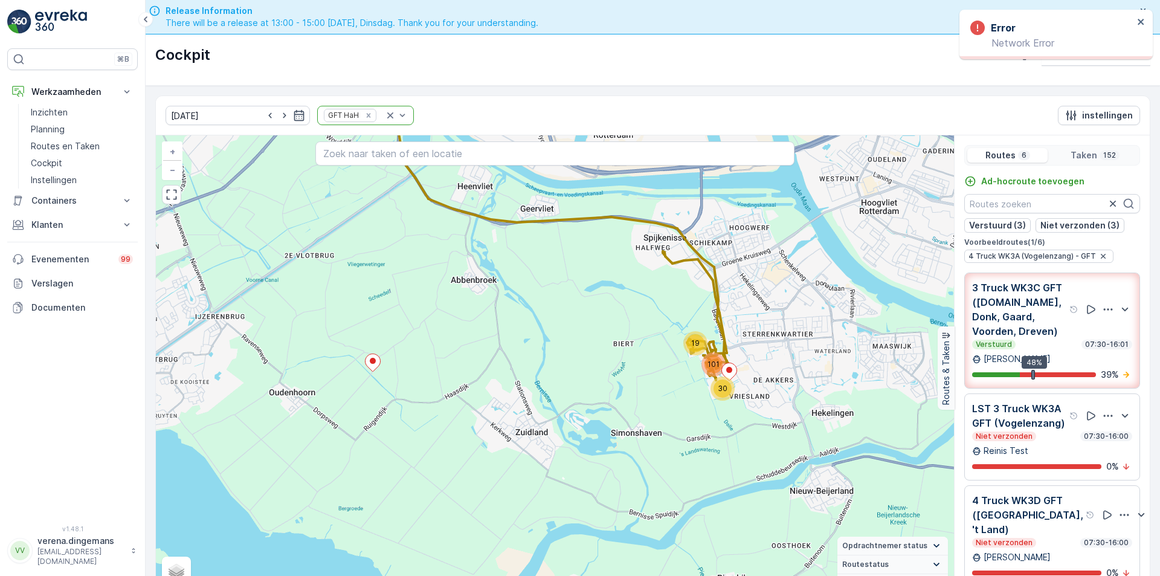  What do you see at coordinates (73, 92) in the screenshot?
I see `button: Werkzaamheden` at bounding box center [73, 92].